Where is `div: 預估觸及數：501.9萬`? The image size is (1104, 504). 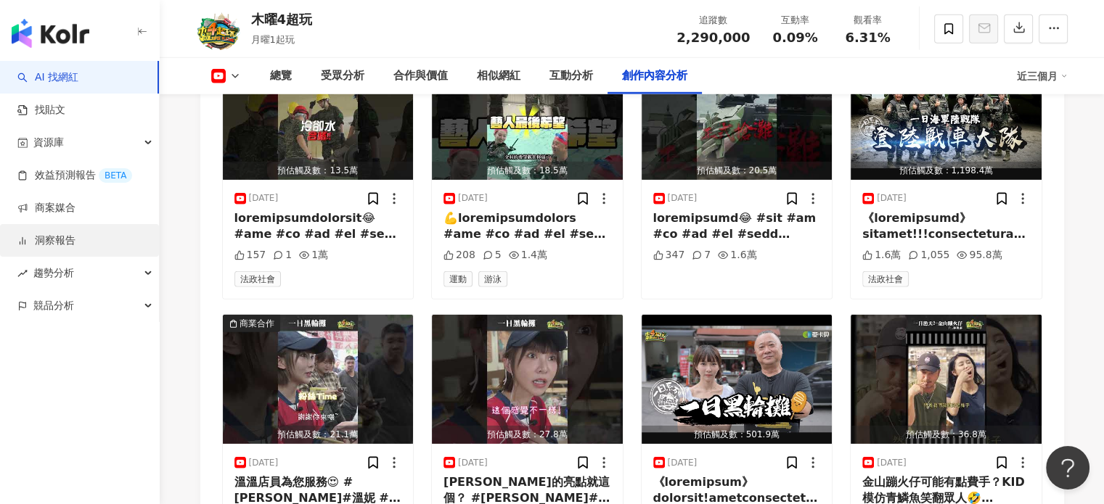 div: 預估觸及數：501.9萬 is located at coordinates (737, 435).